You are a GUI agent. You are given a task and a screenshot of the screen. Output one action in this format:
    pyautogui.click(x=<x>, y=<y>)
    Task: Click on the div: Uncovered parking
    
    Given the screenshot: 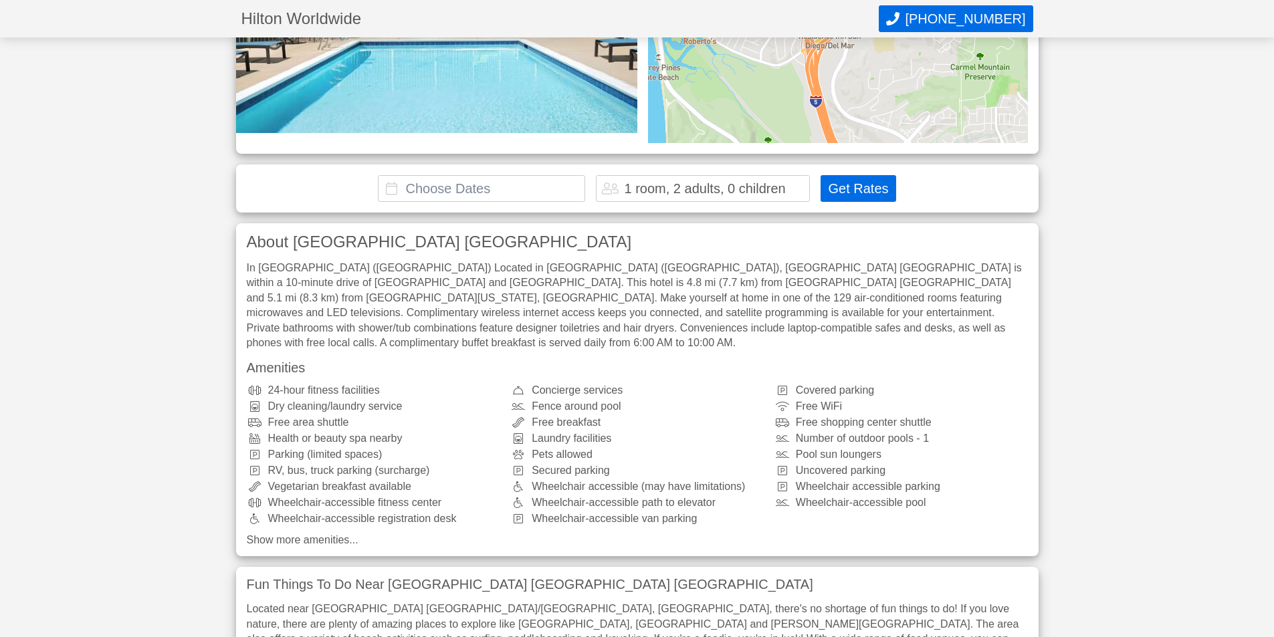 What is the action you would take?
    pyautogui.click(x=901, y=471)
    